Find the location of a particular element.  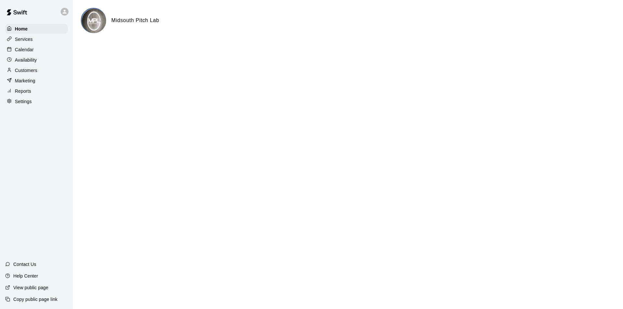

img: Midsouth Pitch Lab logo is located at coordinates (94, 21).